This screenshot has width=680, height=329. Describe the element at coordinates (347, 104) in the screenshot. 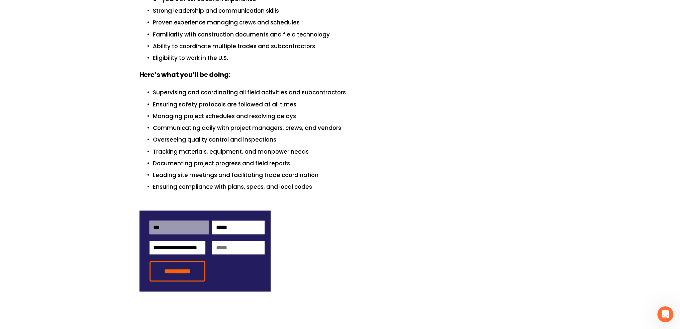

I see `p: Ensuring safety protocols are followed at all times` at that location.